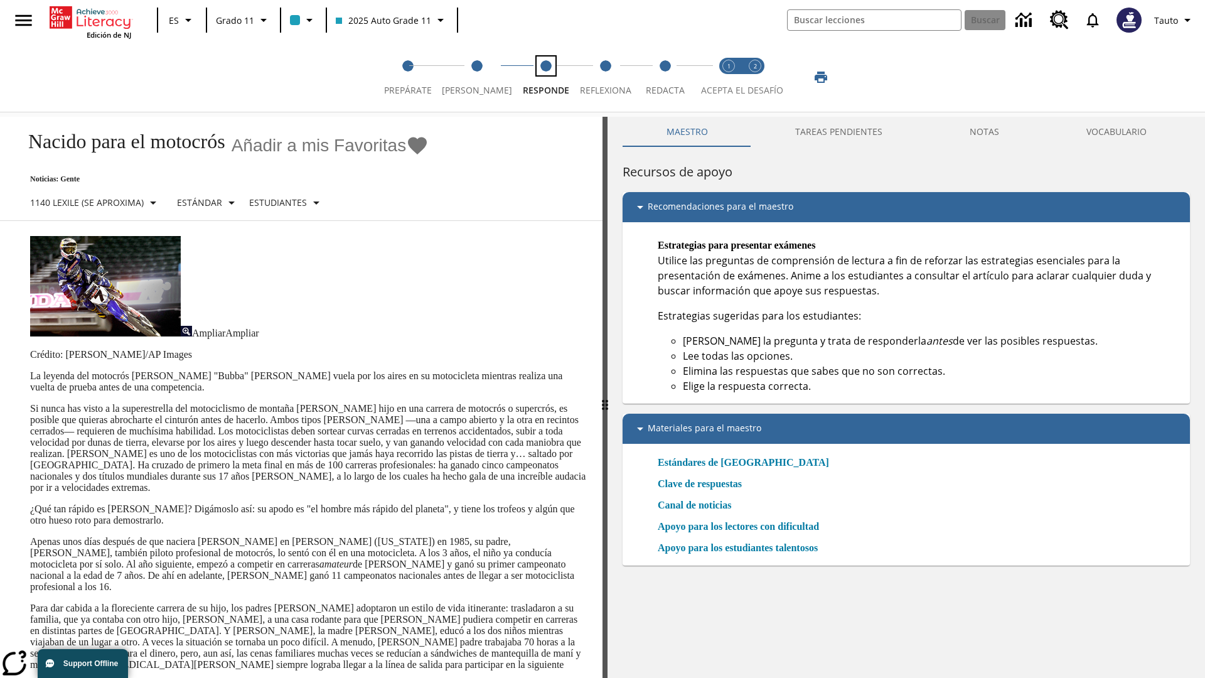 The height and width of the screenshot is (678, 1205). Describe the element at coordinates (932, 386) in the screenshot. I see `li: Elige la respuesta correcta.` at that location.